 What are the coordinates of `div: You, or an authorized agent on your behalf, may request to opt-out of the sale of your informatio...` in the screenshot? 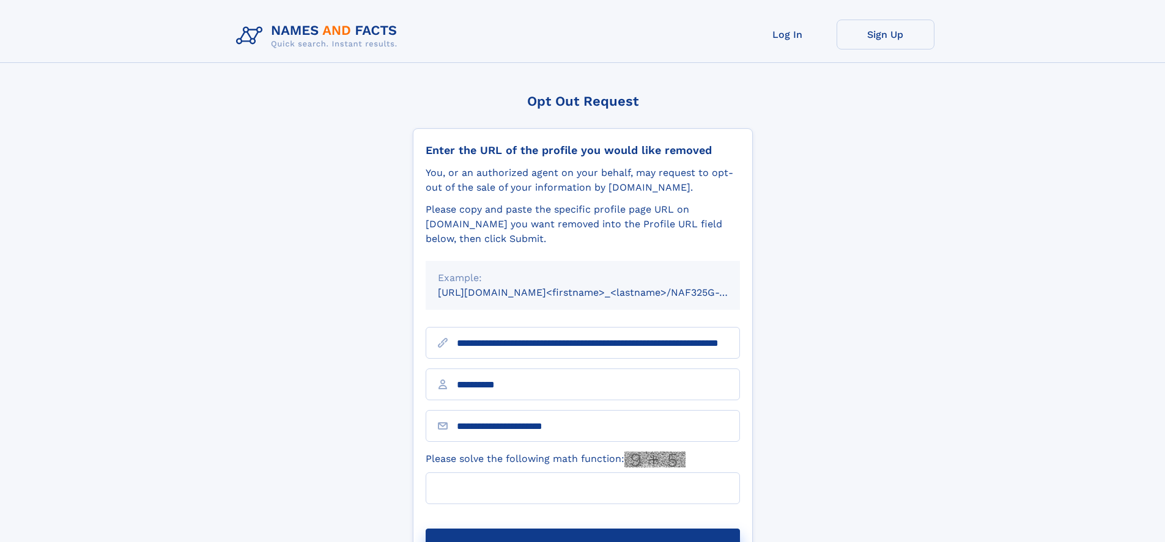 It's located at (583, 180).